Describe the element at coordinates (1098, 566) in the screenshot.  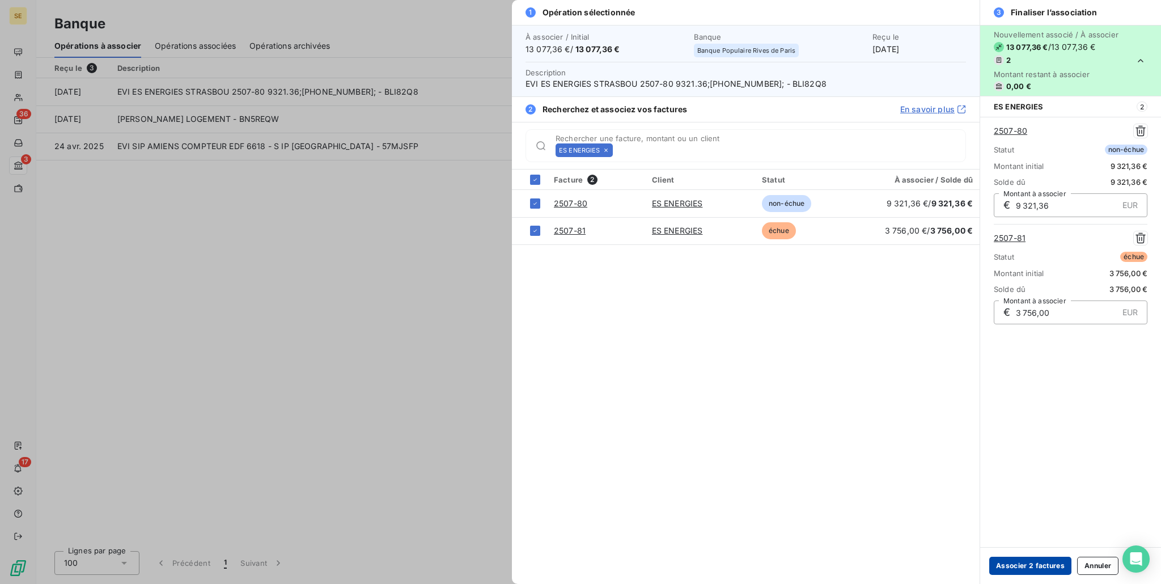
I see `button: Annuler` at that location.